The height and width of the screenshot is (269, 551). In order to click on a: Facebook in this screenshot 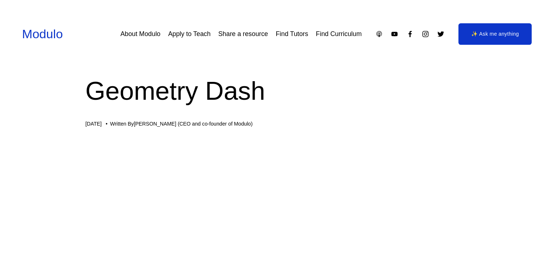, I will do `click(410, 34)`.